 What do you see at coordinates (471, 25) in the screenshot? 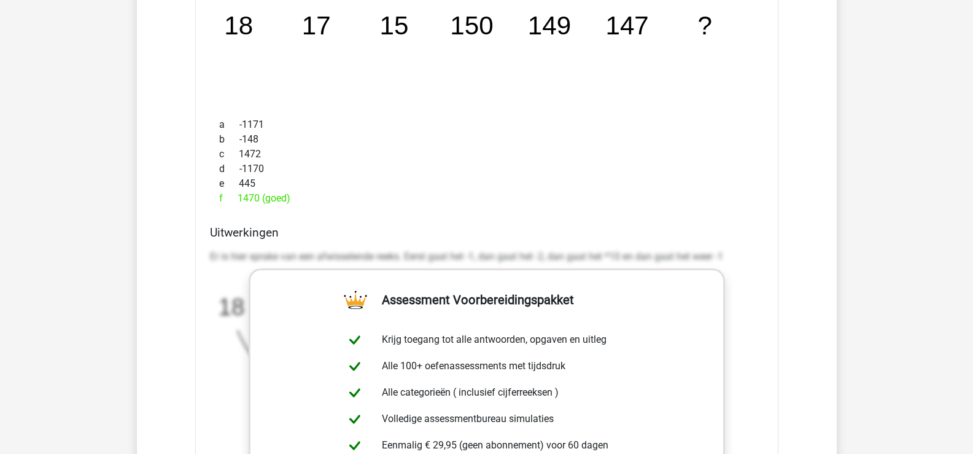
I see `tspan: 150` at bounding box center [471, 25].